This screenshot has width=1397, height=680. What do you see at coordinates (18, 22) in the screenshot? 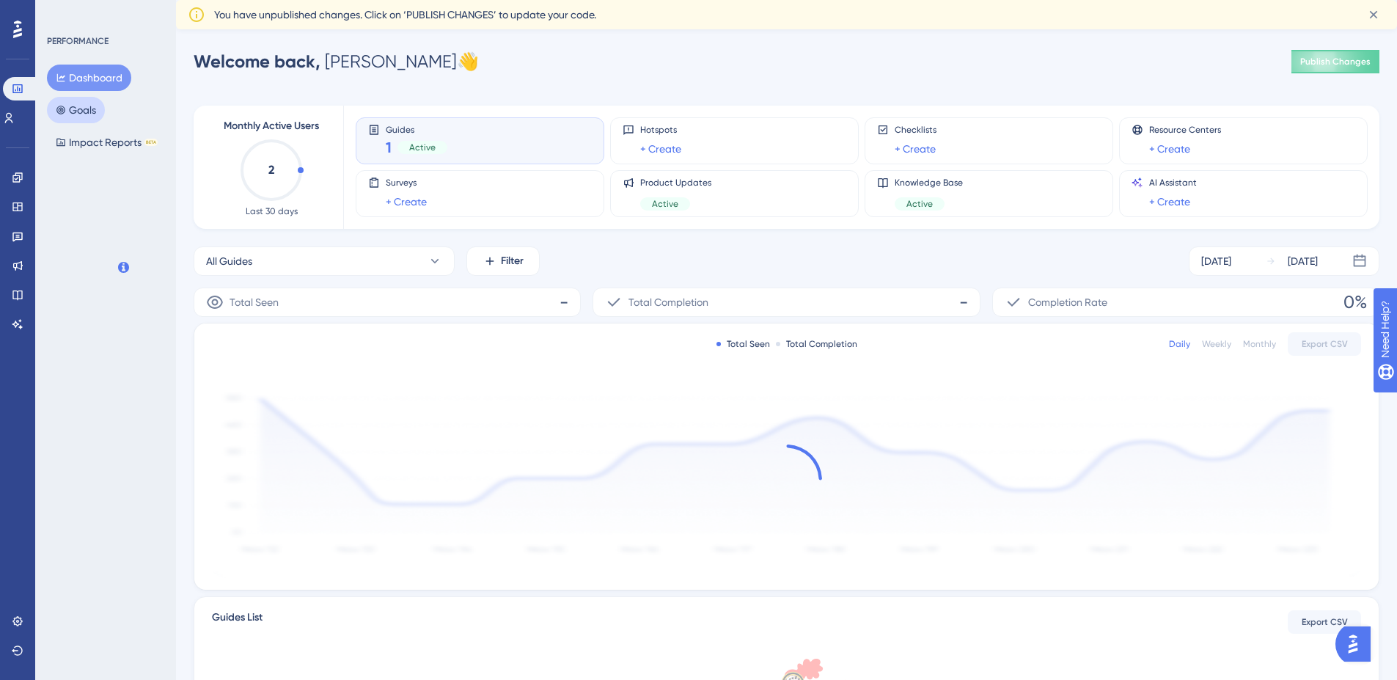
I see `img: launcher-image-alternative-text` at bounding box center [18, 22].